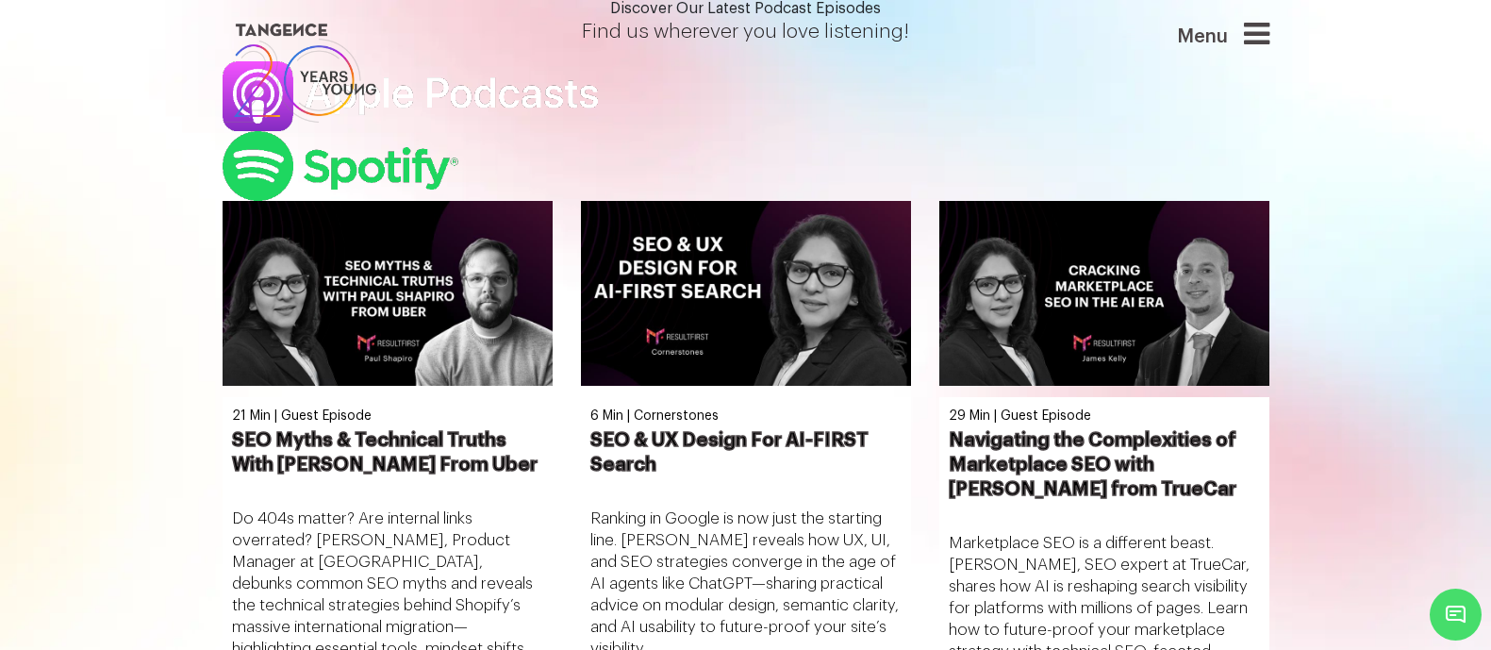 The width and height of the screenshot is (1491, 650). I want to click on img: CRACKING-MARKETPLACE-SEO-IN-THE-AI-ERA-1.jpg, so click(1104, 293).